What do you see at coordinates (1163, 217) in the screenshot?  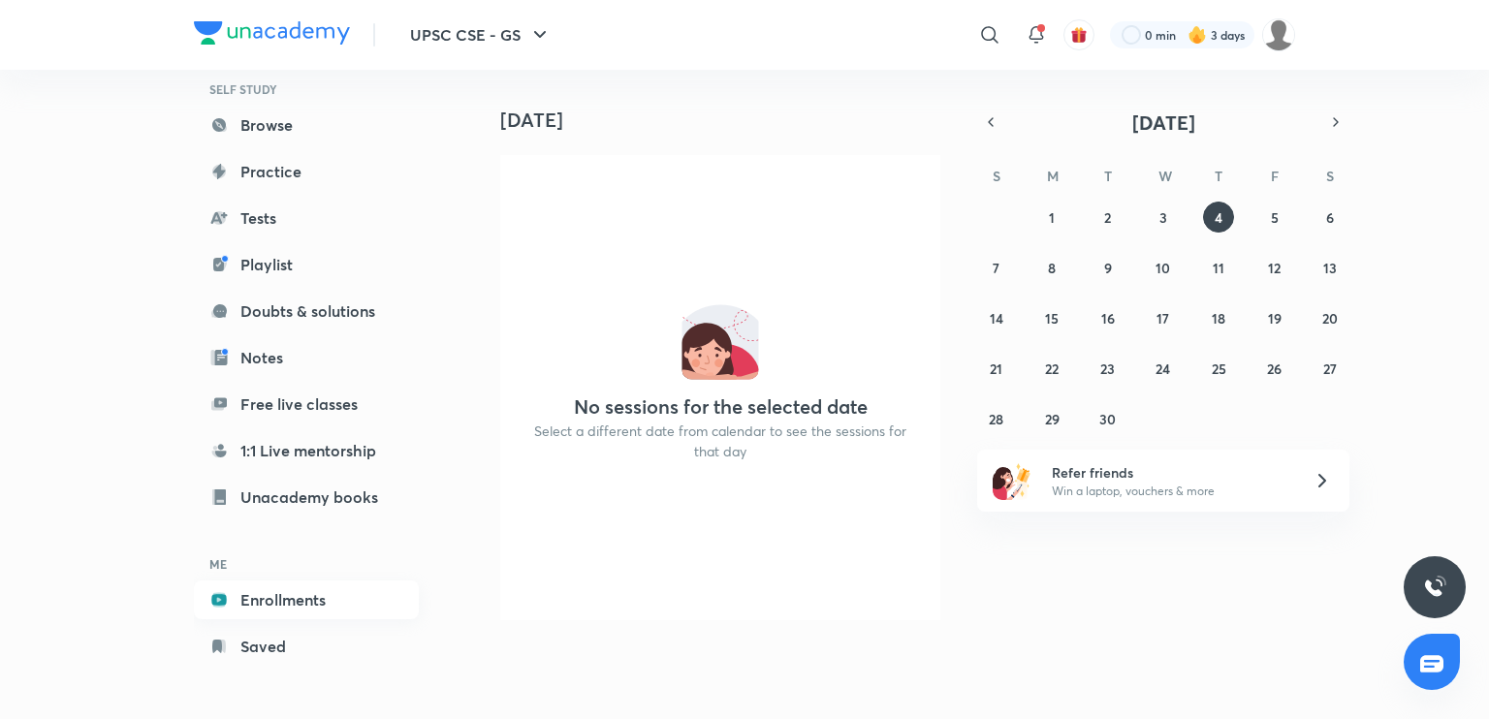 I see `abbr: September 3, 2025` at bounding box center [1163, 217].